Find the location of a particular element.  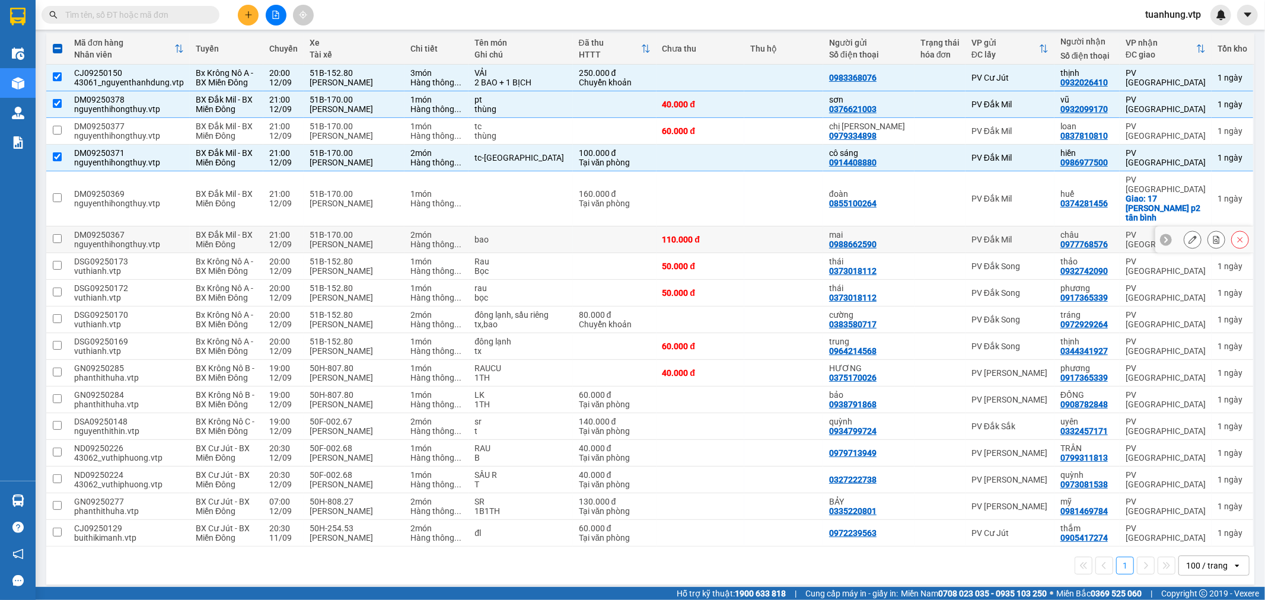

div: phanthithuha.vtp is located at coordinates (129, 378).